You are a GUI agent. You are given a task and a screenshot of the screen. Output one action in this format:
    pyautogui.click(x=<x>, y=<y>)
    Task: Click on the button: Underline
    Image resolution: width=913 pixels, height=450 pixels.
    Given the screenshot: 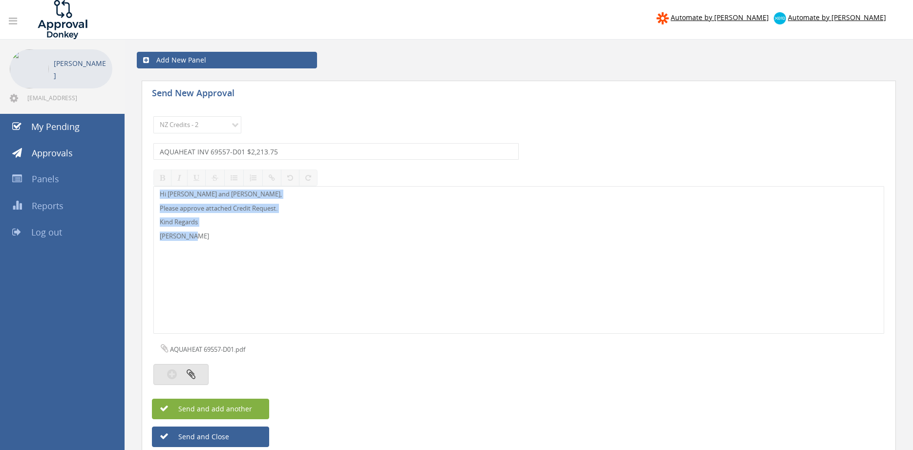 What is the action you would take?
    pyautogui.click(x=196, y=178)
    